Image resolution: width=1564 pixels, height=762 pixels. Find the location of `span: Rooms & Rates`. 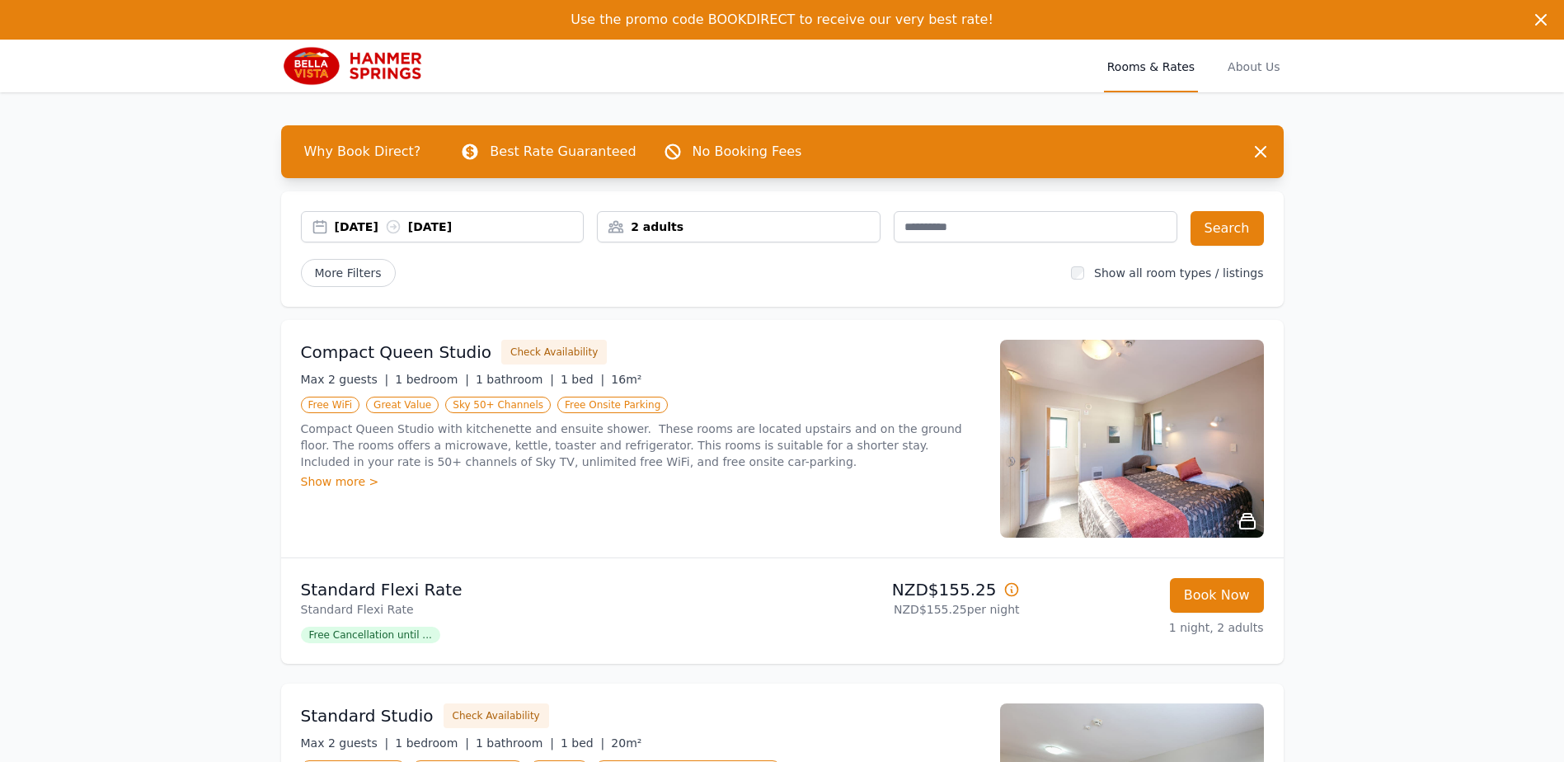

span: Rooms & Rates is located at coordinates (1151, 66).